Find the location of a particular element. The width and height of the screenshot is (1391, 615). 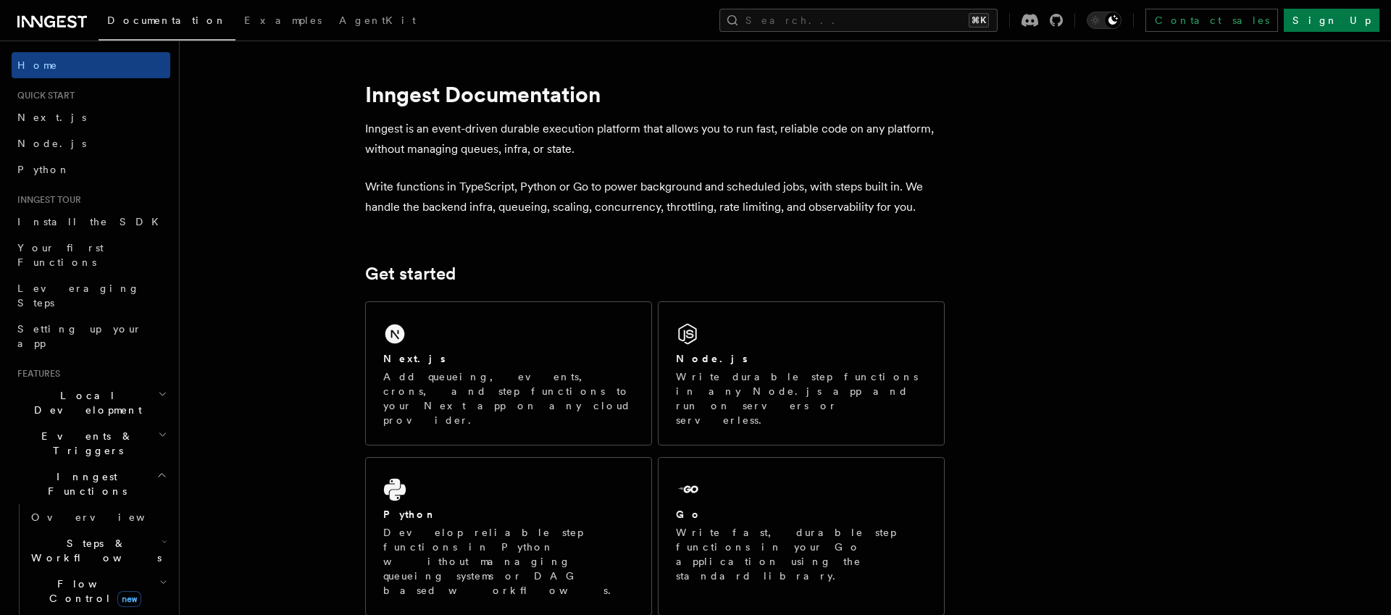

span: new is located at coordinates (129, 599).